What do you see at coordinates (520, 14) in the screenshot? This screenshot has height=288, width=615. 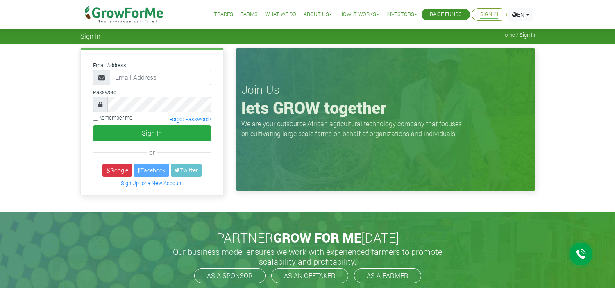 I see `a: EN` at bounding box center [520, 14].